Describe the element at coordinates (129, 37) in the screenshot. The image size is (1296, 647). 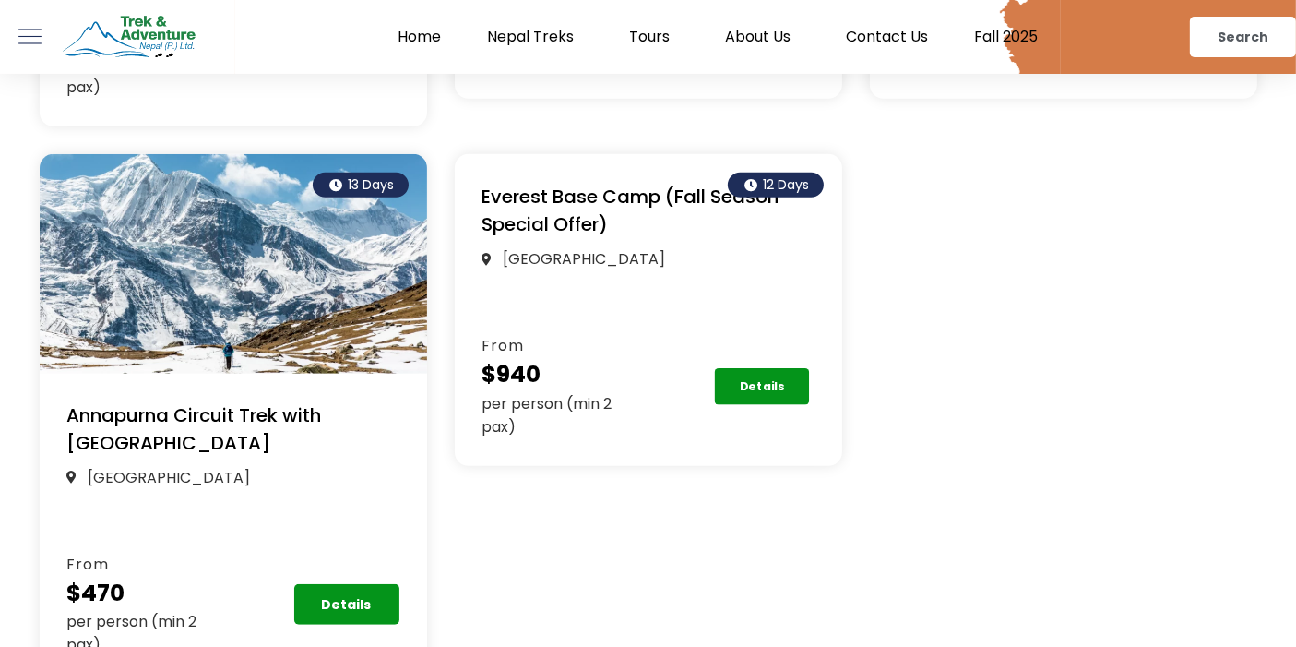
I see `img: Trek & Adventure Nepal` at that location.